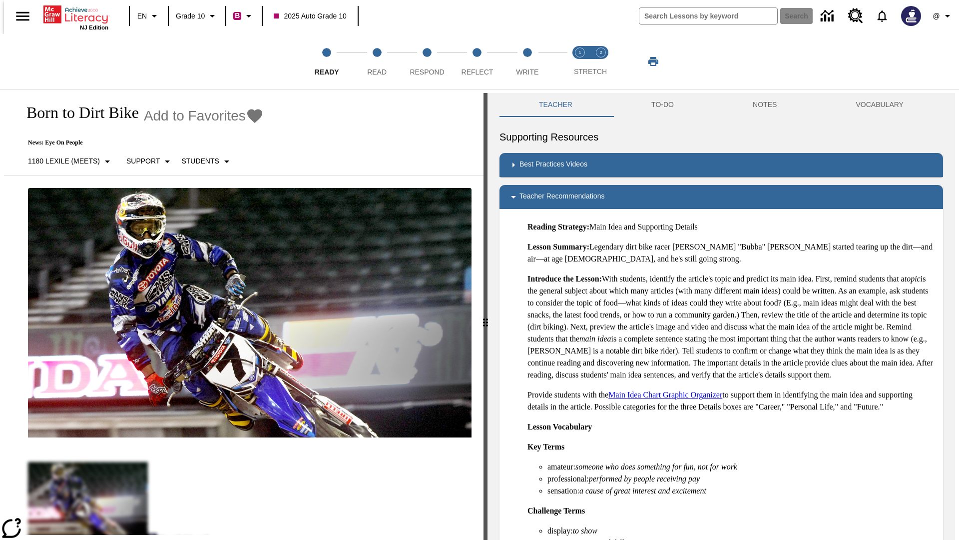 The height and width of the screenshot is (540, 959). What do you see at coordinates (913, 278) in the screenshot?
I see `em: topic` at bounding box center [913, 278].